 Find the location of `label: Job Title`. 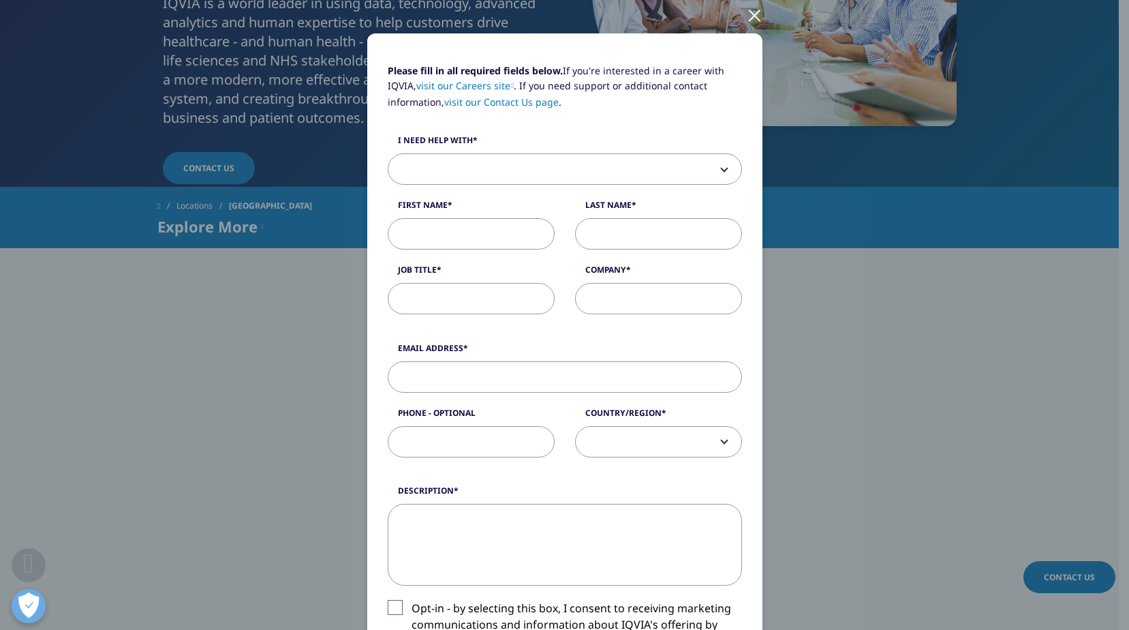

label: Job Title is located at coordinates (471, 273).